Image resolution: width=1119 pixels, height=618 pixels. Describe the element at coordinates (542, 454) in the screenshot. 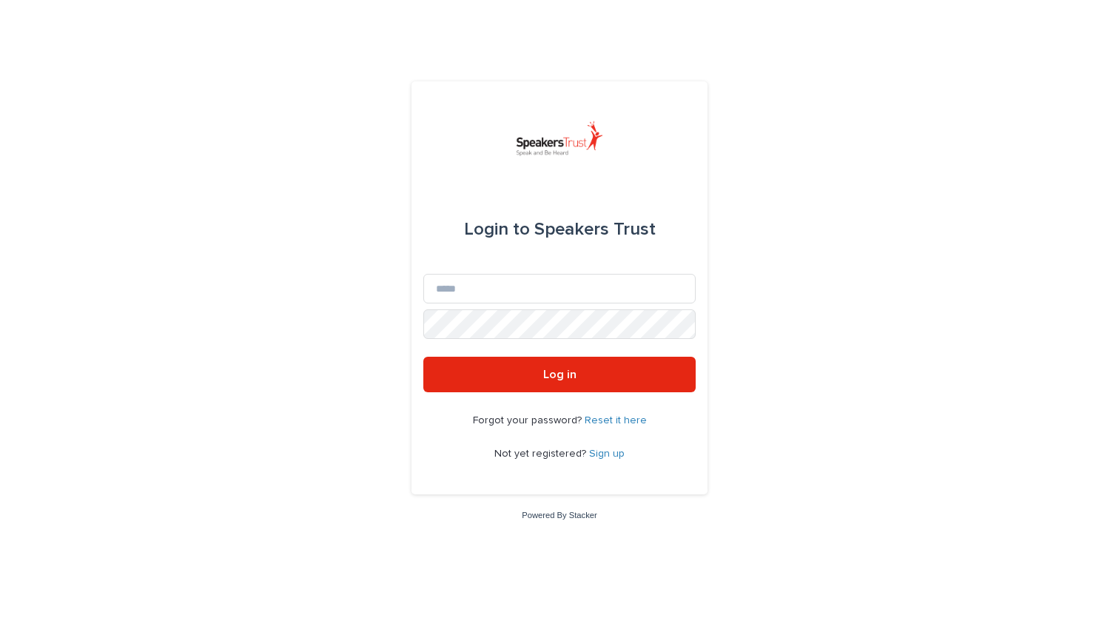

I see `span: Not yet registered?` at that location.